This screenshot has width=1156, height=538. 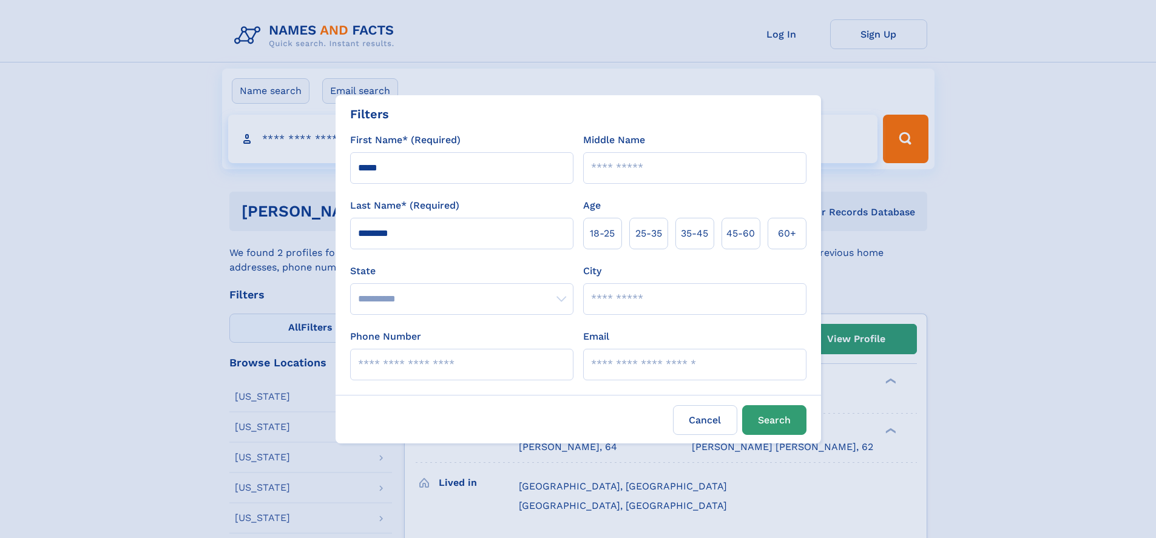 What do you see at coordinates (705, 420) in the screenshot?
I see `label: Cancel` at bounding box center [705, 420].